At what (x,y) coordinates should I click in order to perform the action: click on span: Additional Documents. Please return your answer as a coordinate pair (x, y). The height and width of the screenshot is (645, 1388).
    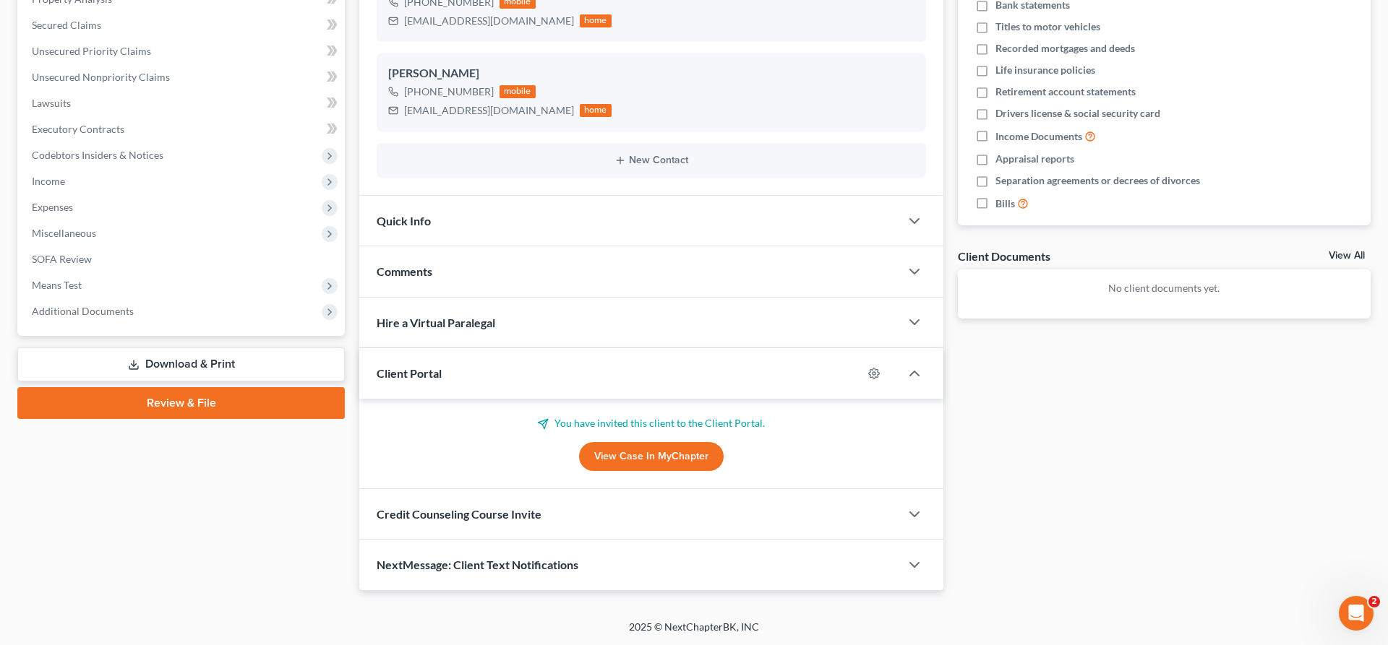
    Looking at the image, I should click on (82, 311).